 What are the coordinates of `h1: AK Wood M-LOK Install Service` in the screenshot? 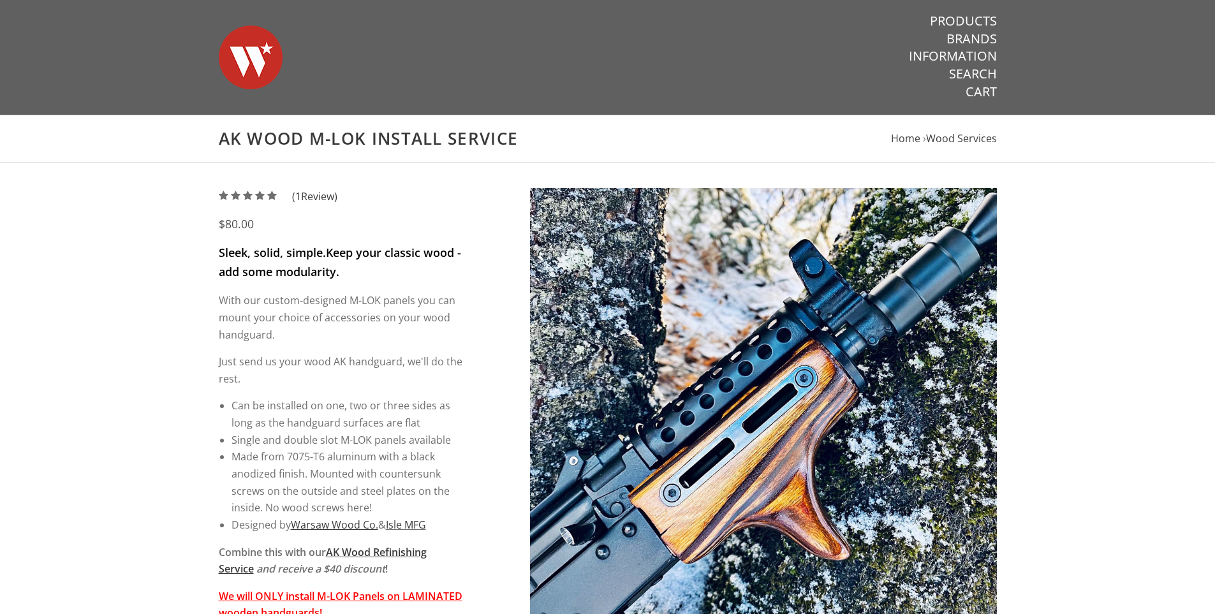 It's located at (608, 138).